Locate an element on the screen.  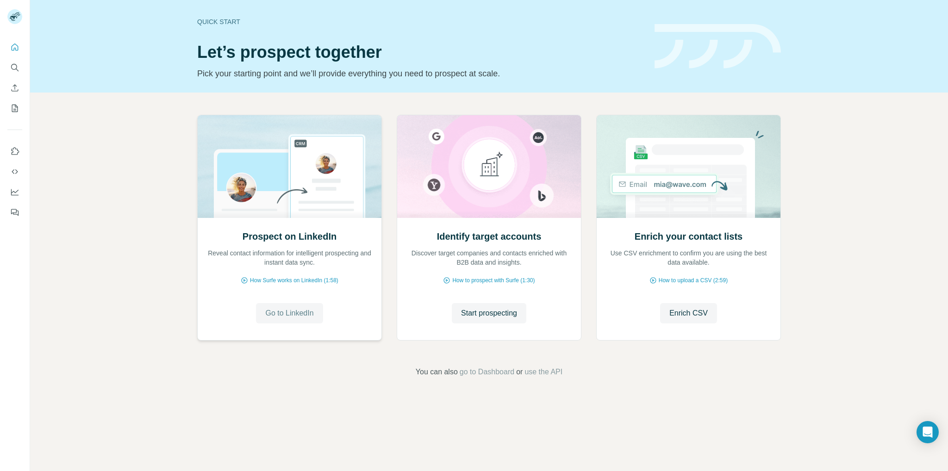
img: Identify target accounts is located at coordinates (489, 167).